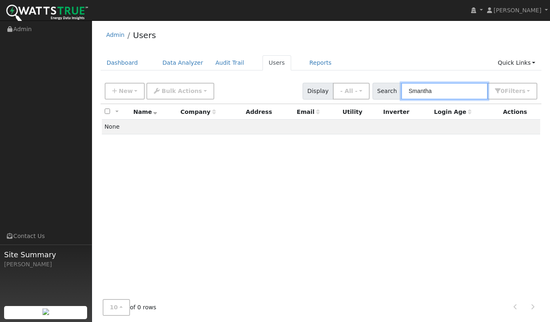  Describe the element at coordinates (183, 63) in the screenshot. I see `a: Data Analyzer` at that location.